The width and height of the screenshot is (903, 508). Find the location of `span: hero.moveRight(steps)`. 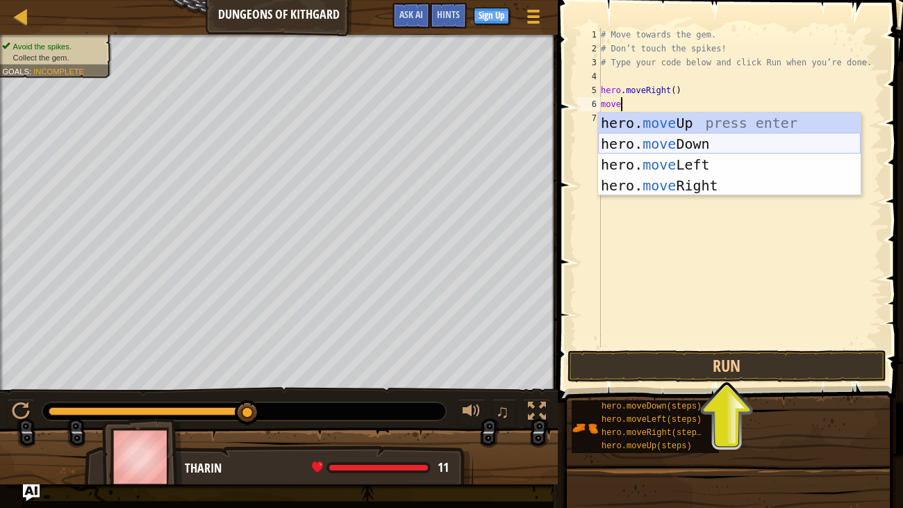

span: hero.moveRight(steps) is located at coordinates (654, 433).